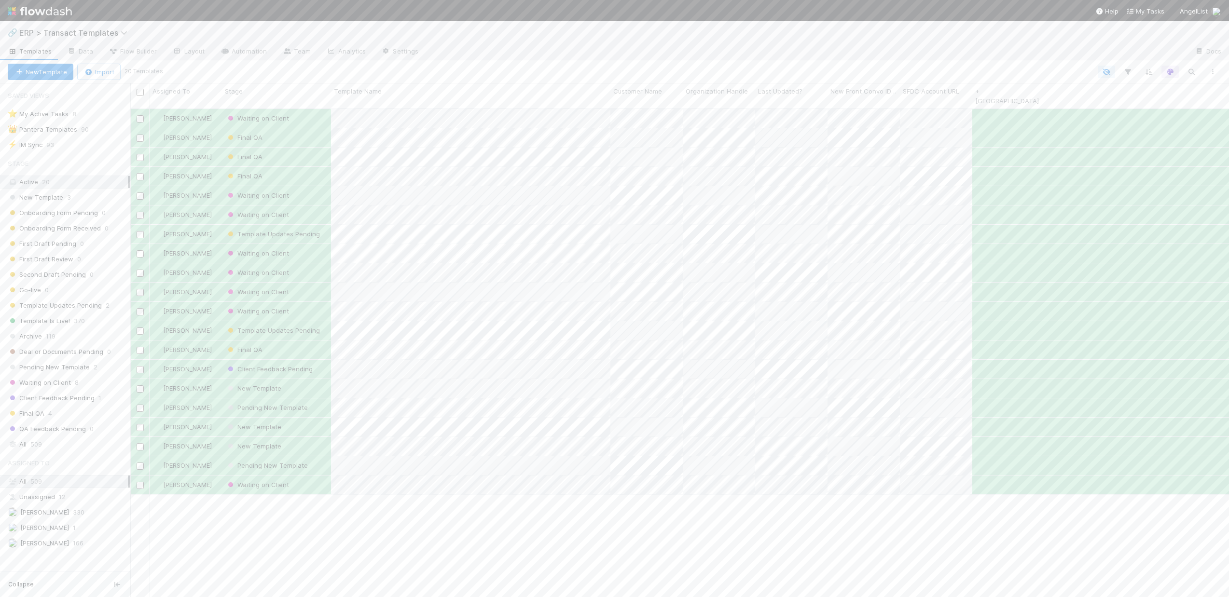 The image size is (1229, 597). I want to click on div: All, so click(68, 444).